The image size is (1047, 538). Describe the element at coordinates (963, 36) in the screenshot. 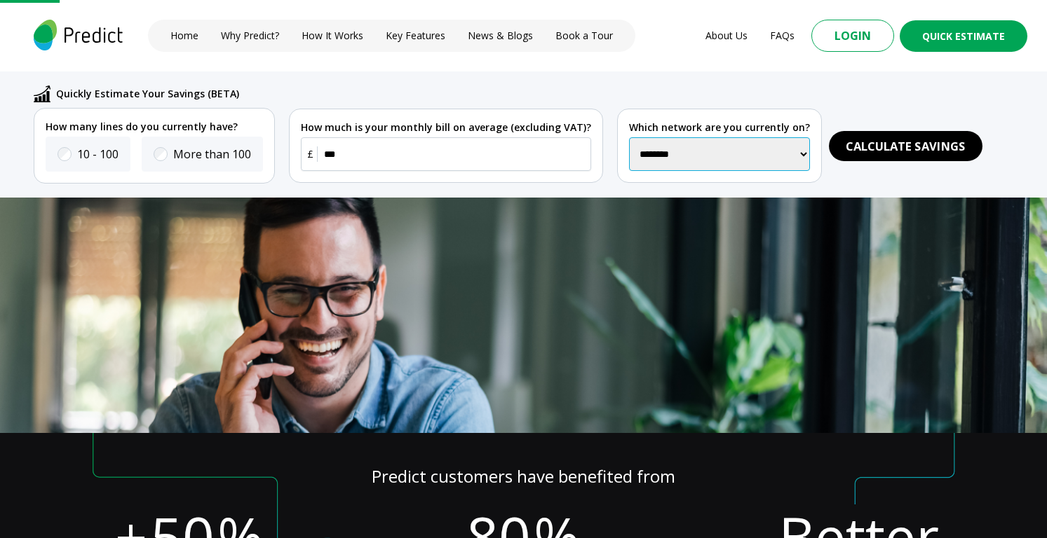

I see `button: Quick Estimate` at that location.